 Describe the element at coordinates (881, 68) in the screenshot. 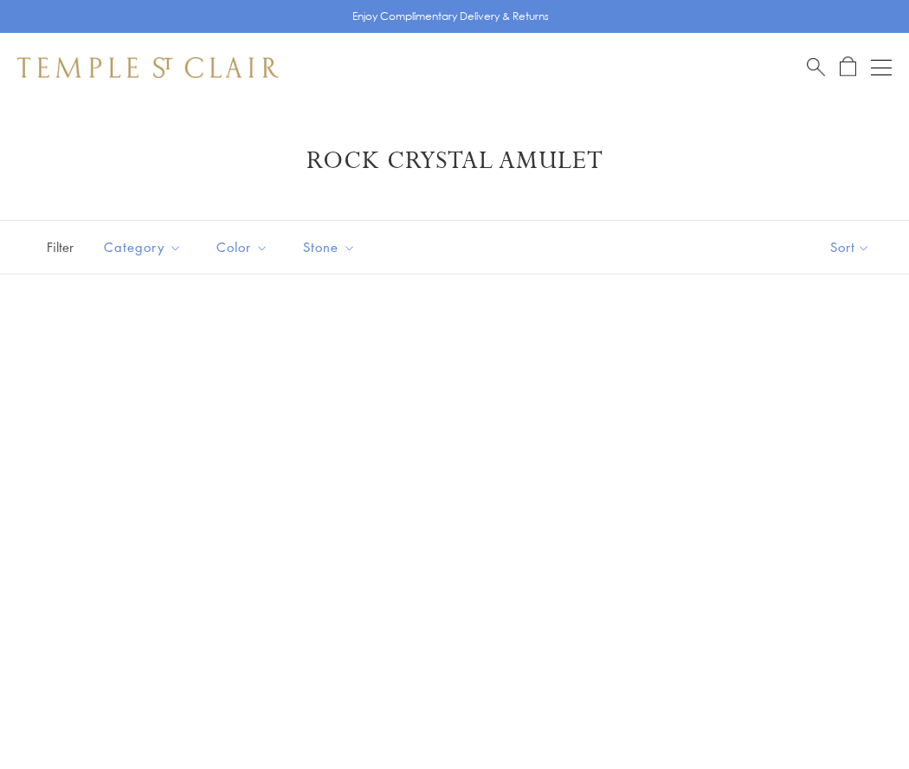

I see `button: Open navigation` at that location.